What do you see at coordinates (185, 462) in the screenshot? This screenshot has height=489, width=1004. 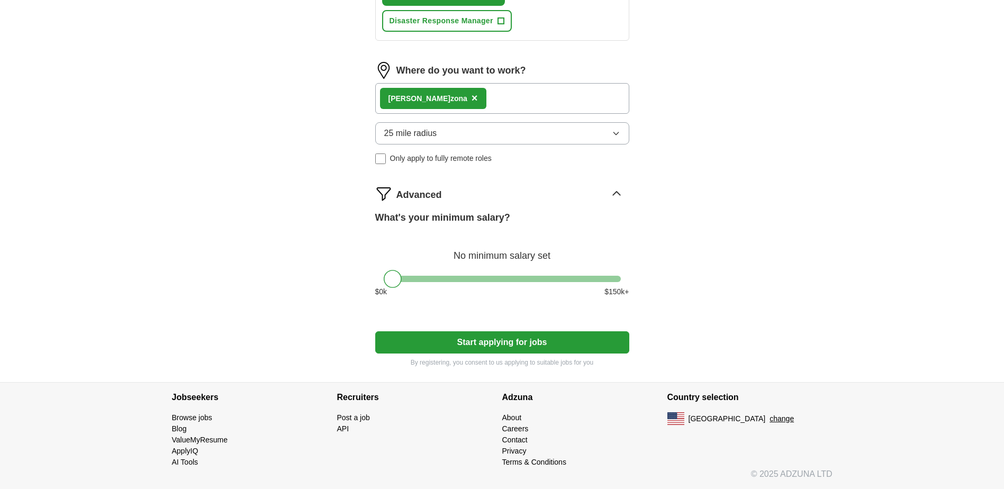 I see `a: AI Tools` at bounding box center [185, 462].